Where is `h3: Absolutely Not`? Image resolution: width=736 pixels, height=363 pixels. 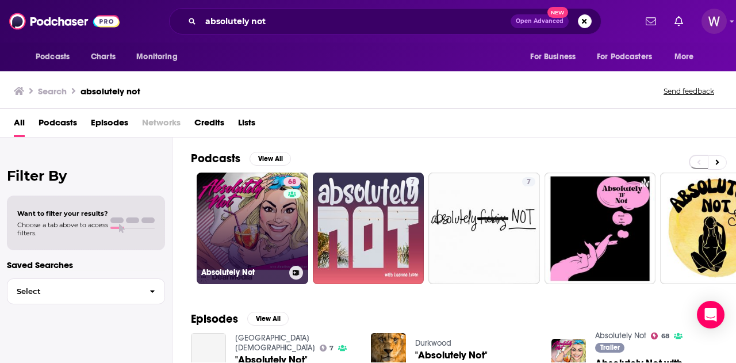
h3: Absolutely Not is located at coordinates (243, 272).